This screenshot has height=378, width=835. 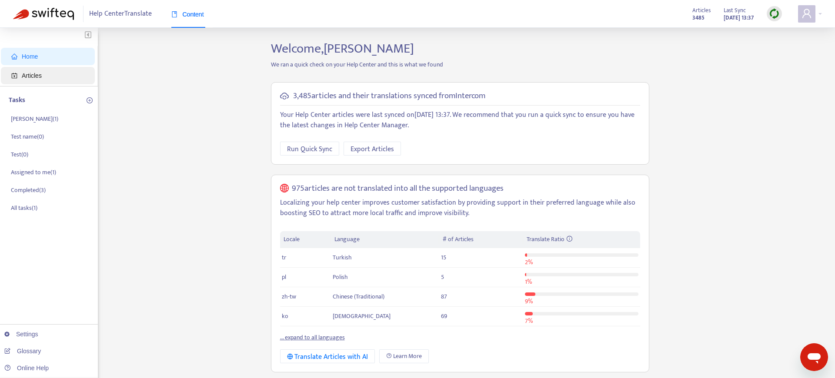 I want to click on span: Polish, so click(x=340, y=277).